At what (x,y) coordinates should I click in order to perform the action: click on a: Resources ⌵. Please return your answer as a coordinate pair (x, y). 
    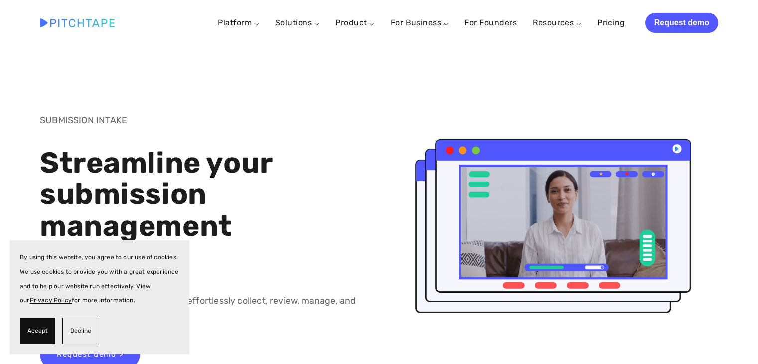
    Looking at the image, I should click on (557, 22).